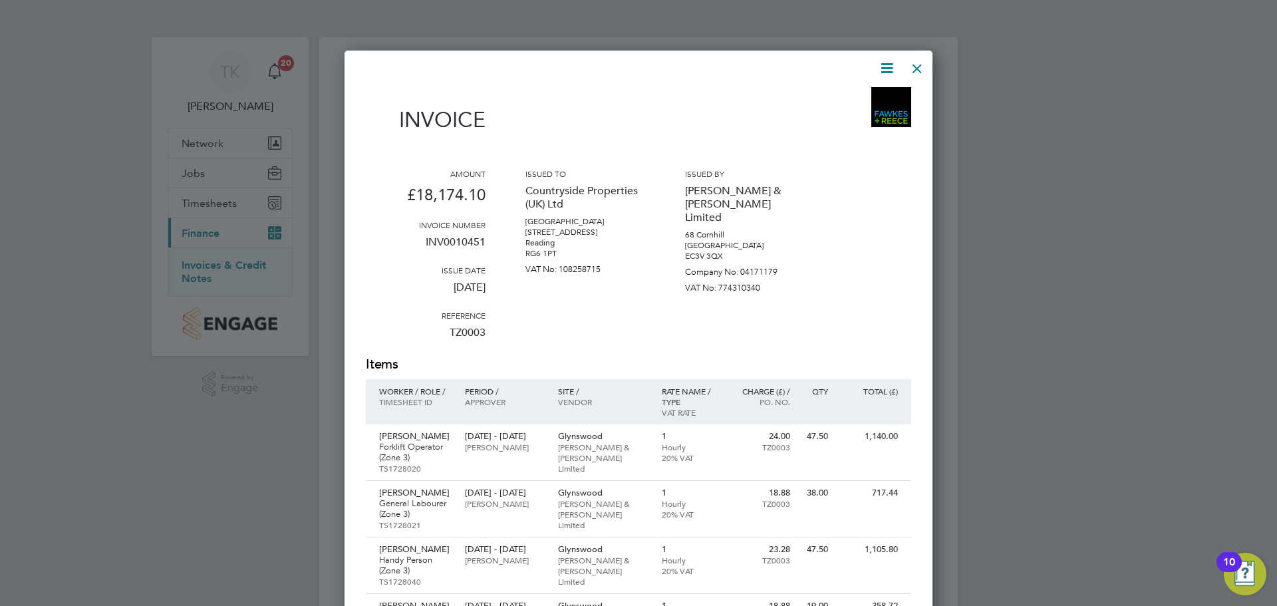  I want to click on p: 18.88, so click(761, 493).